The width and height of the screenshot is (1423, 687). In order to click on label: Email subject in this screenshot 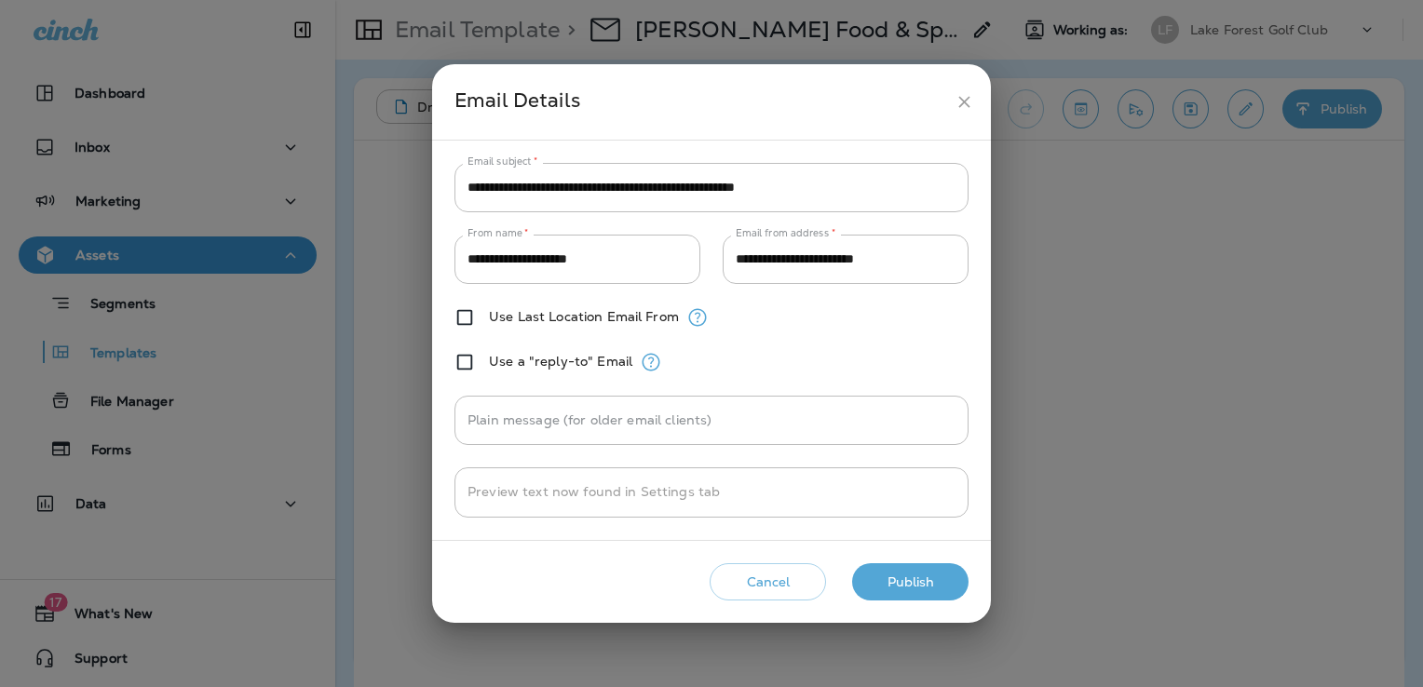, I will do `click(503, 161)`.